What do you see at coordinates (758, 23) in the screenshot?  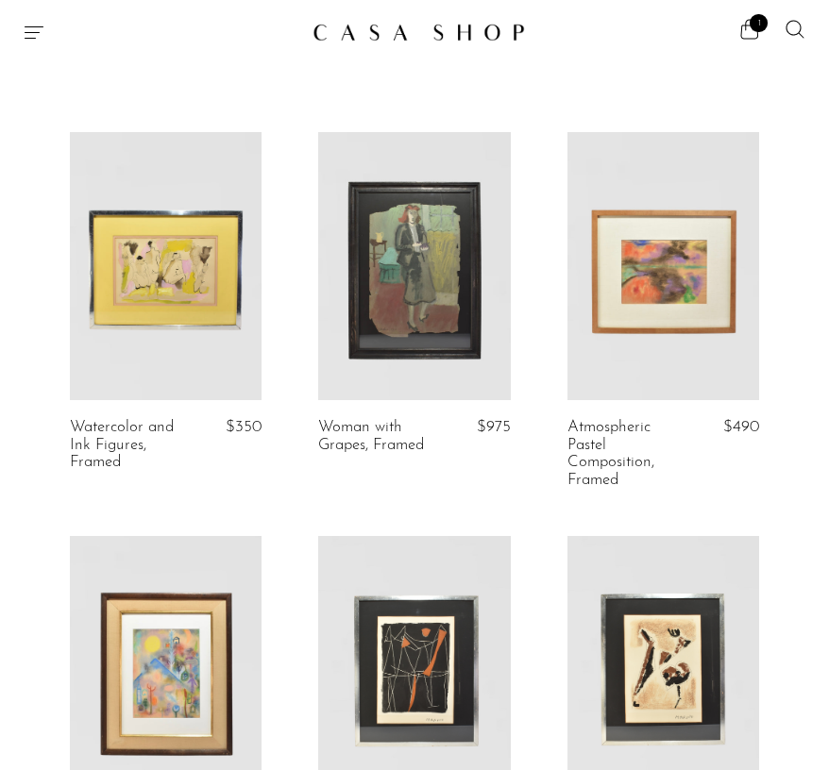 I see `span: 1` at bounding box center [758, 23].